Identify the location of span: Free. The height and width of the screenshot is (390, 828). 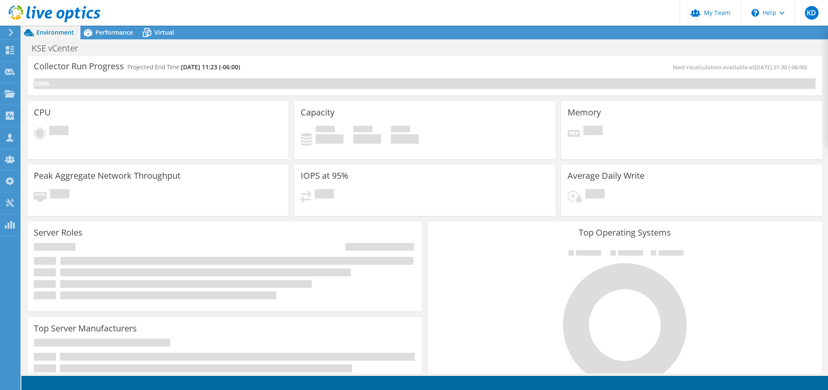
(363, 130).